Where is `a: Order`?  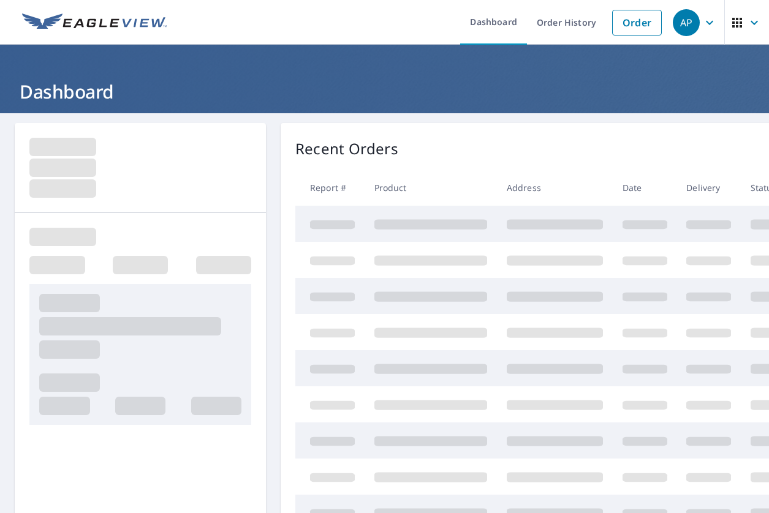 a: Order is located at coordinates (636, 23).